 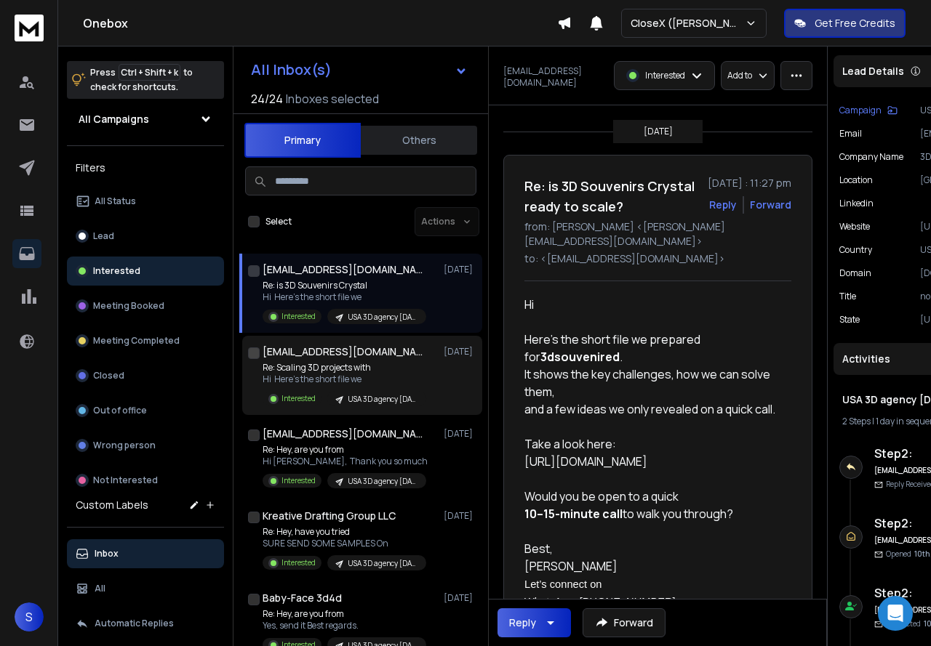 What do you see at coordinates (145, 624) in the screenshot?
I see `button: Automatic Replies` at bounding box center [145, 624].